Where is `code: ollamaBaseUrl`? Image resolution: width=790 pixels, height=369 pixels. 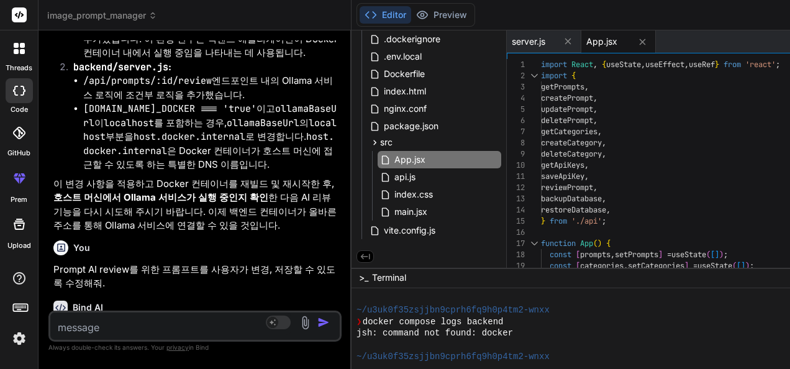 code: ollamaBaseUrl is located at coordinates (210, 116).